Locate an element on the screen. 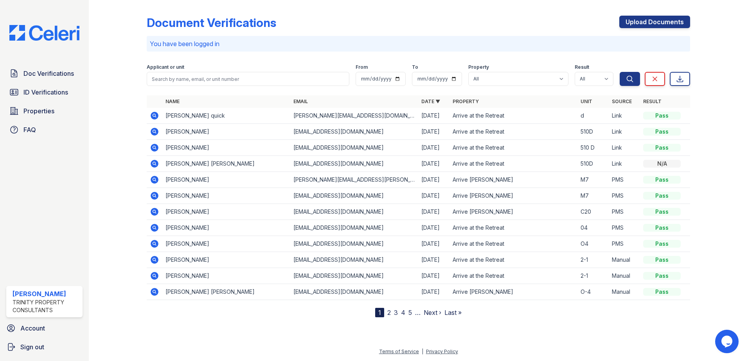  label: To is located at coordinates (415, 67).